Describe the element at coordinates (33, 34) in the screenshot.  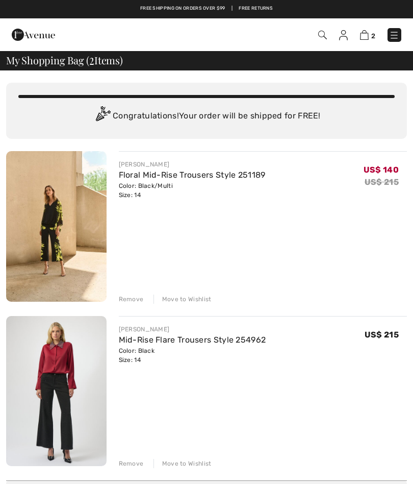
I see `a: 1ère Avenue` at that location.